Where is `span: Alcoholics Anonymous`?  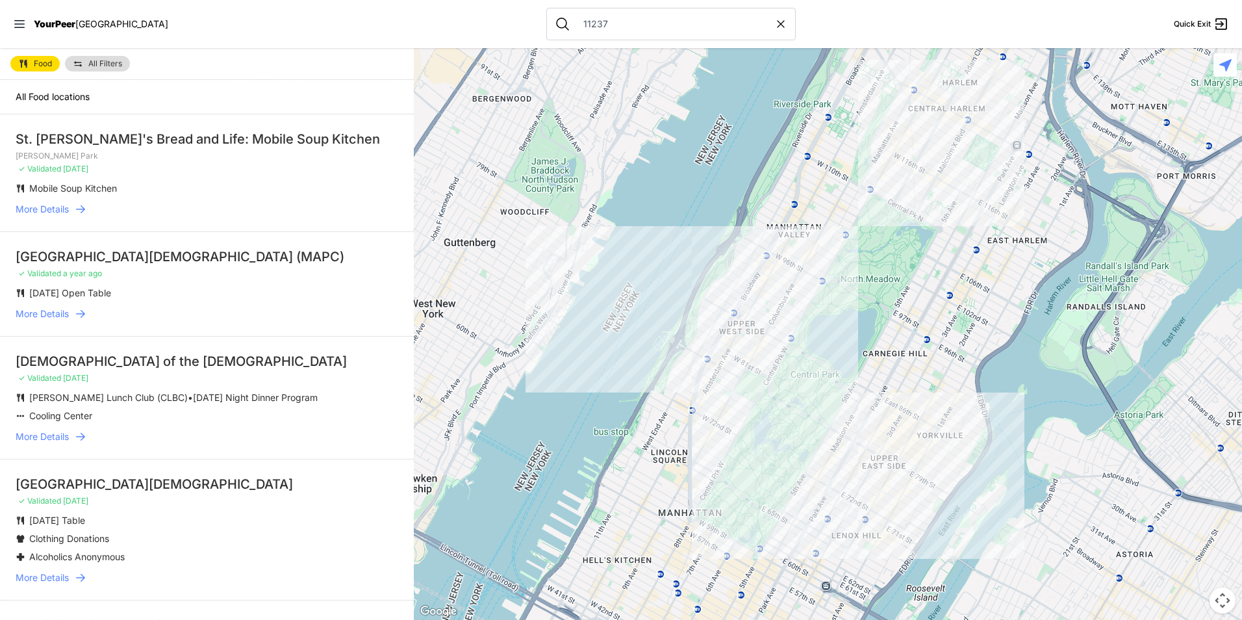
span: Alcoholics Anonymous is located at coordinates (77, 556).